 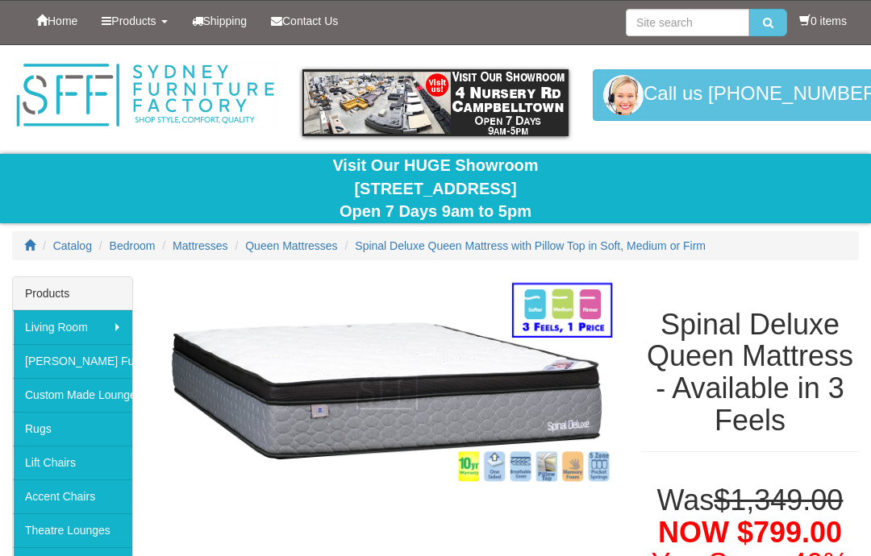 I want to click on a: Bedroom, so click(x=132, y=246).